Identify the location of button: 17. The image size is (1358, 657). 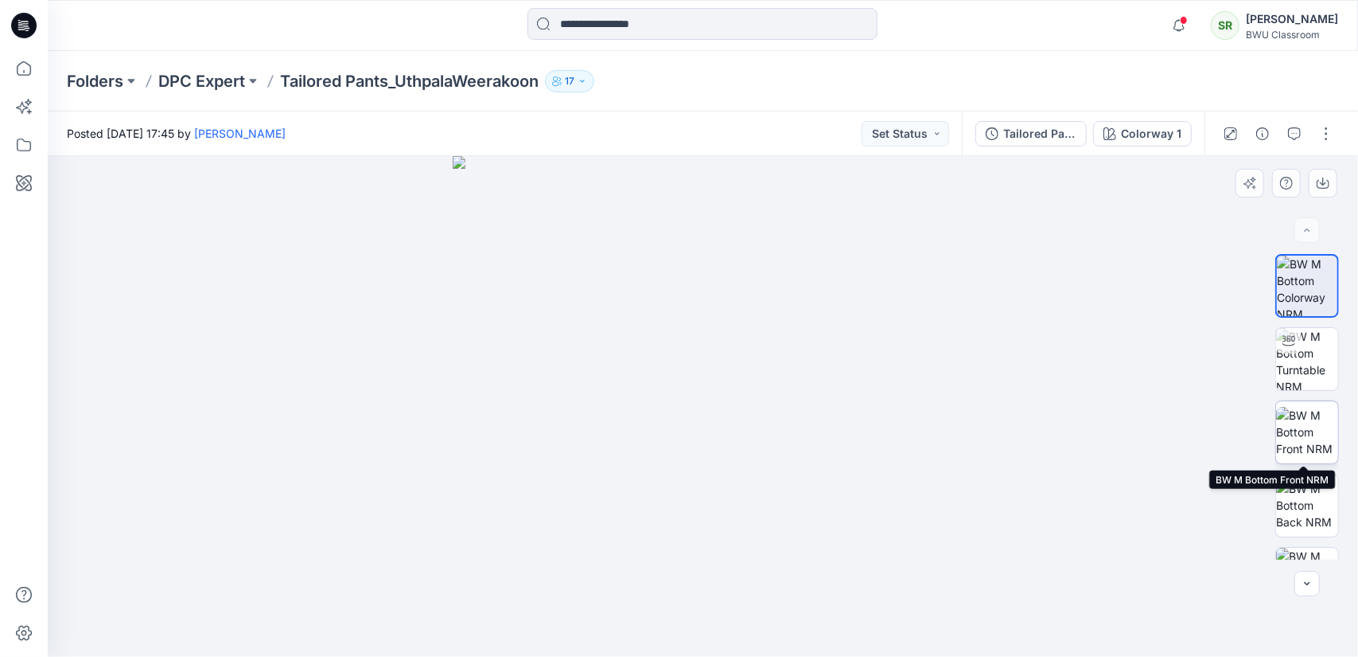
(570, 81).